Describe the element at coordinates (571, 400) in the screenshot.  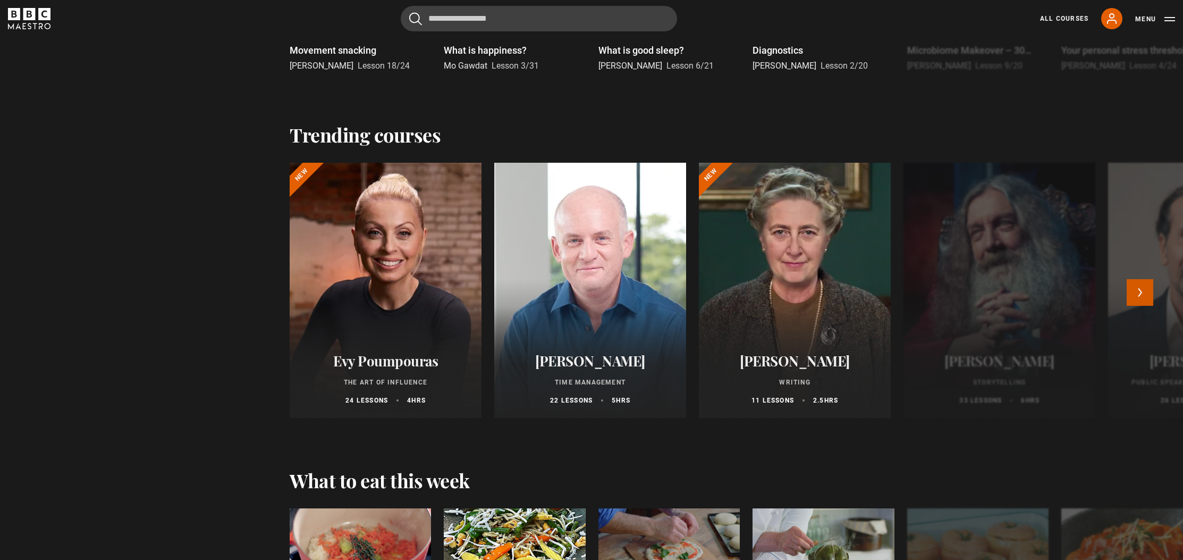
I see `p: 22 lessons` at that location.